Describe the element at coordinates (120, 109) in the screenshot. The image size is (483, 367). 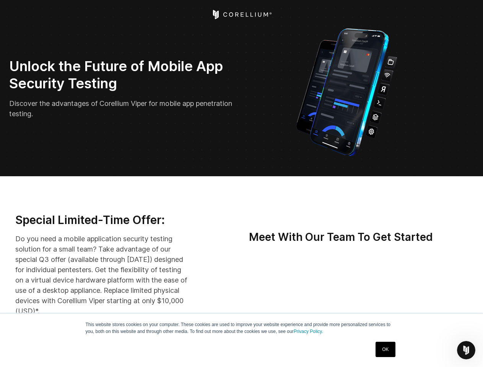
I see `span: Discover the advantages of Corellium Viper for mobile app penetration testing.` at that location.